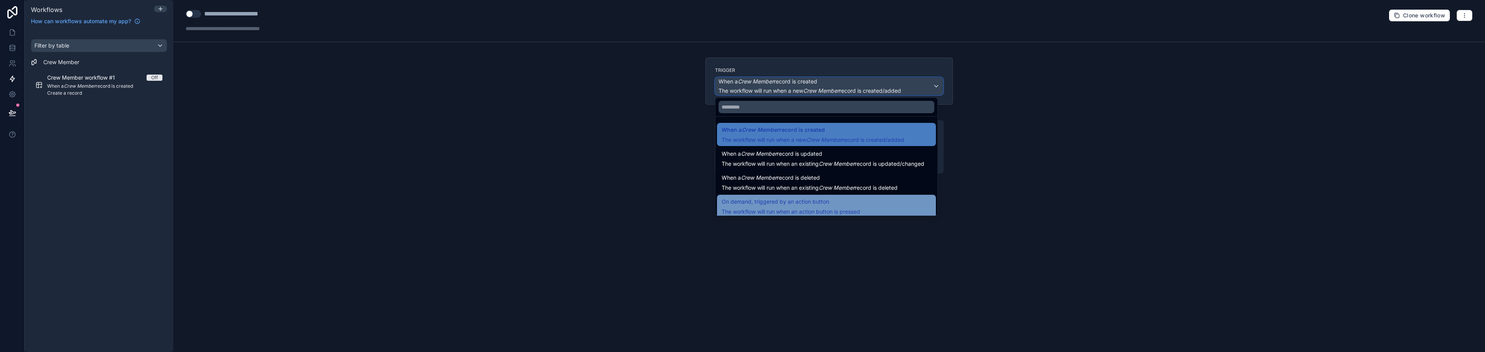 The width and height of the screenshot is (1485, 352). I want to click on span: The workflow will run when an action button is pressed, so click(791, 211).